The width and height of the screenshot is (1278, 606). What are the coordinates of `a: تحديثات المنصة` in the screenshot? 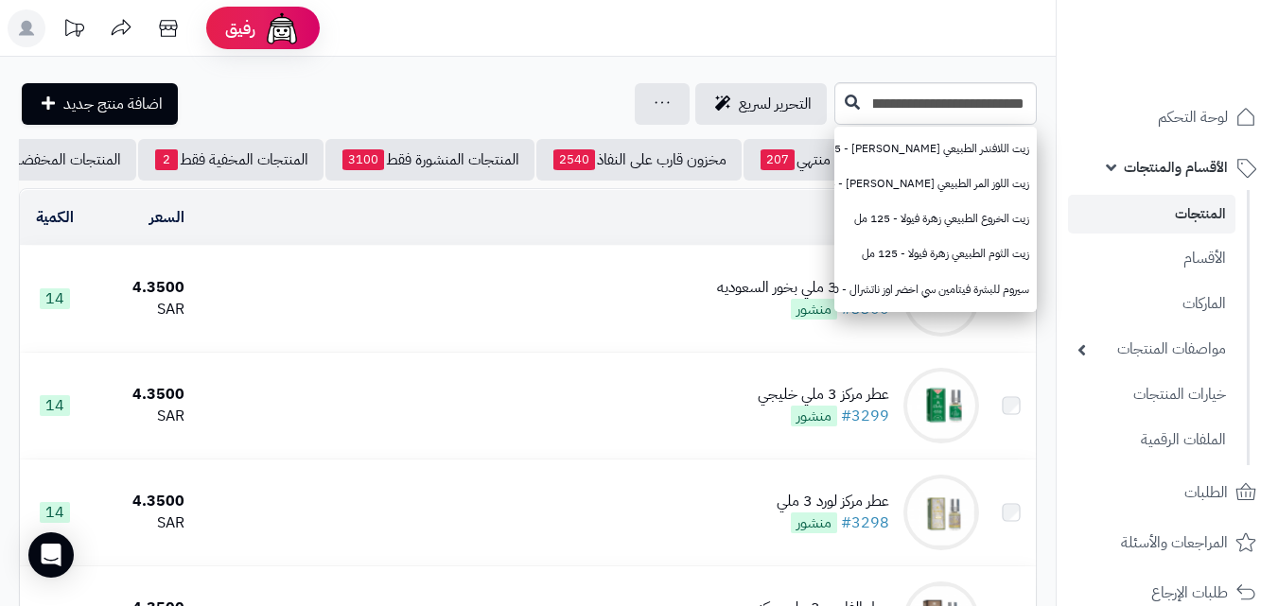 It's located at (74, 30).